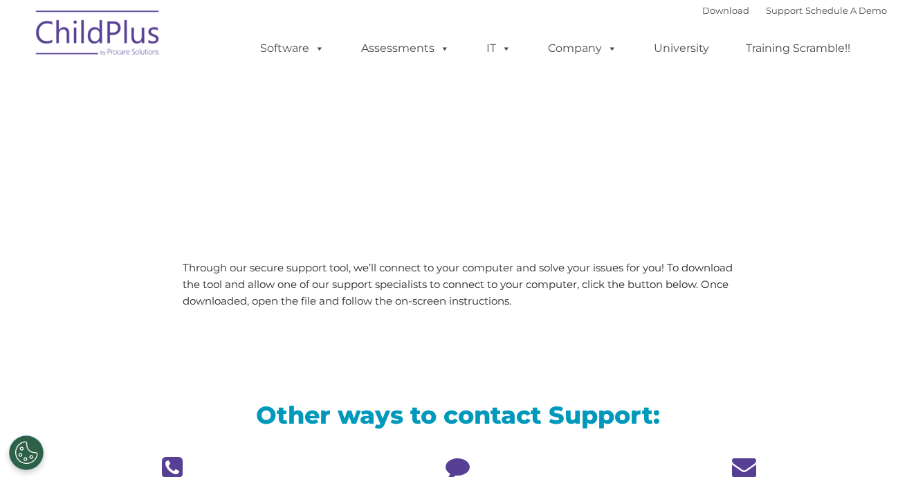 The height and width of the screenshot is (477, 916). I want to click on a: Software, so click(292, 48).